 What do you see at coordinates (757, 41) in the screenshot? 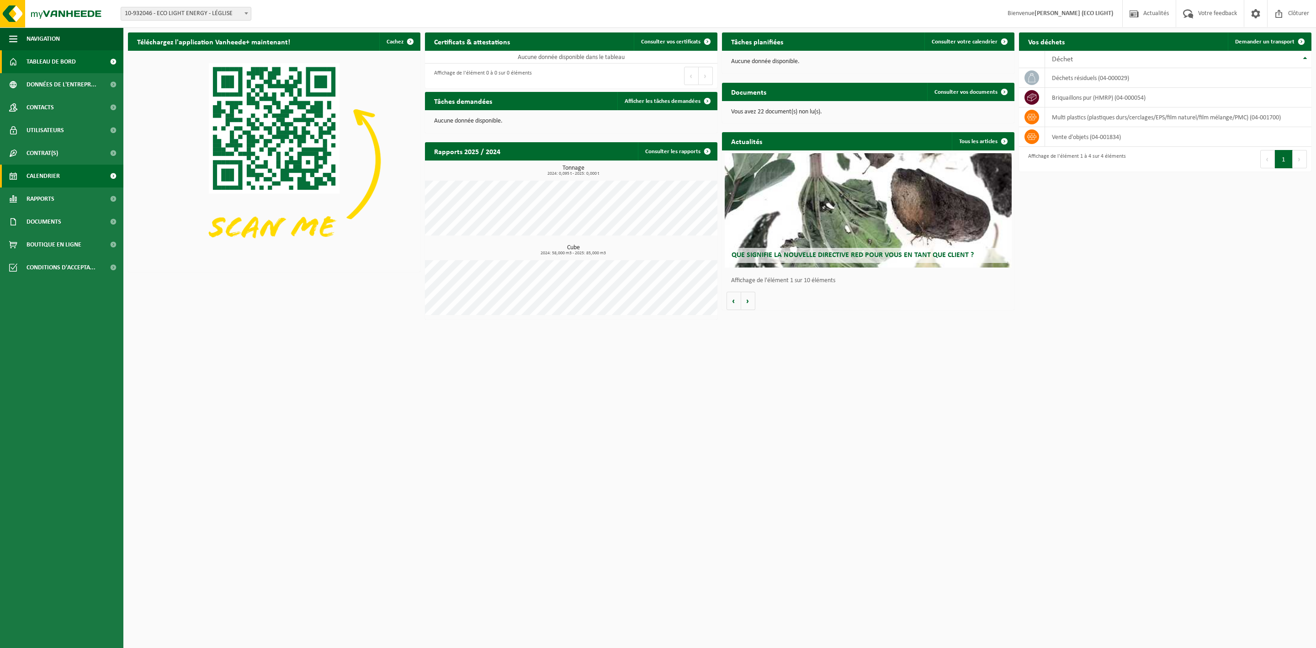
I see `h2: Tâches planifiées` at bounding box center [757, 41].